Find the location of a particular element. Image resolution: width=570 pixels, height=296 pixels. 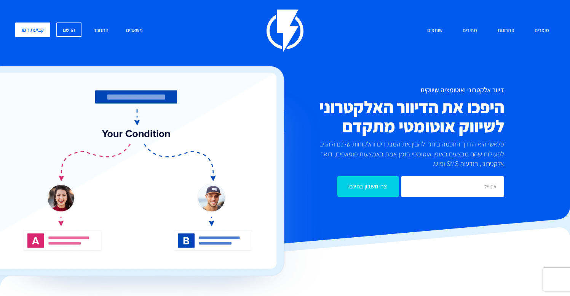

h2: היפכו את הדיוור האלקטרוני לשיווק אוטומטי מתקדם is located at coordinates (375, 116).